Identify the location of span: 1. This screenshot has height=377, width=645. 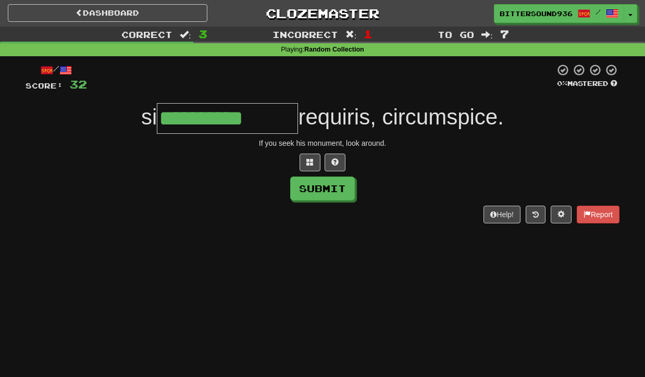
(368, 34).